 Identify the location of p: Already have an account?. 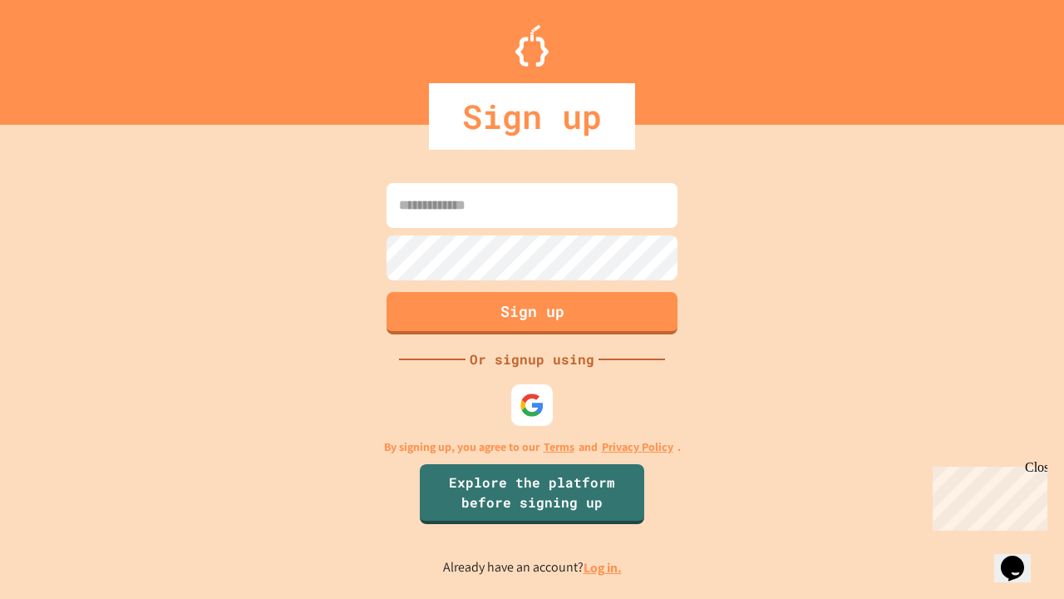
(532, 567).